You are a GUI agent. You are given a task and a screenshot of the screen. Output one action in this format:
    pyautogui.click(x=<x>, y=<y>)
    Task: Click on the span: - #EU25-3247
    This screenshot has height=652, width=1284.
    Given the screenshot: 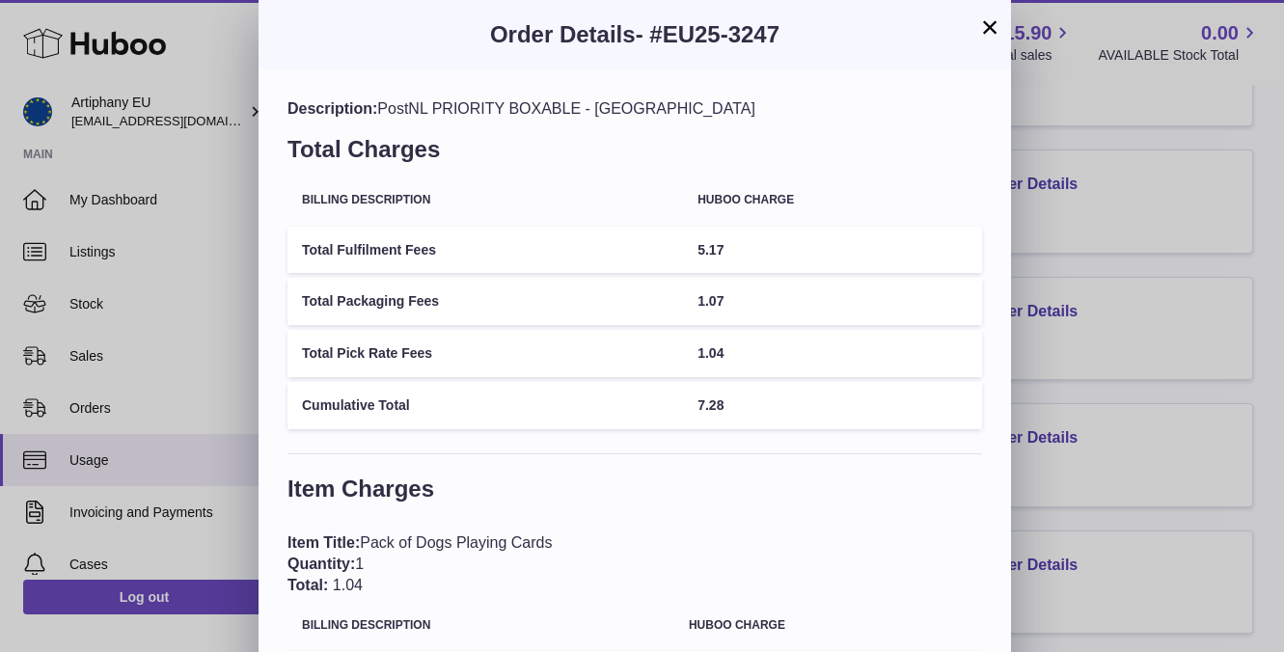 What is the action you would take?
    pyautogui.click(x=707, y=34)
    